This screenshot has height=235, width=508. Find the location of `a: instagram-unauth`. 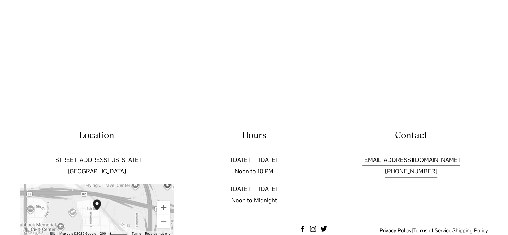

a: instagram-unauth is located at coordinates (313, 228).